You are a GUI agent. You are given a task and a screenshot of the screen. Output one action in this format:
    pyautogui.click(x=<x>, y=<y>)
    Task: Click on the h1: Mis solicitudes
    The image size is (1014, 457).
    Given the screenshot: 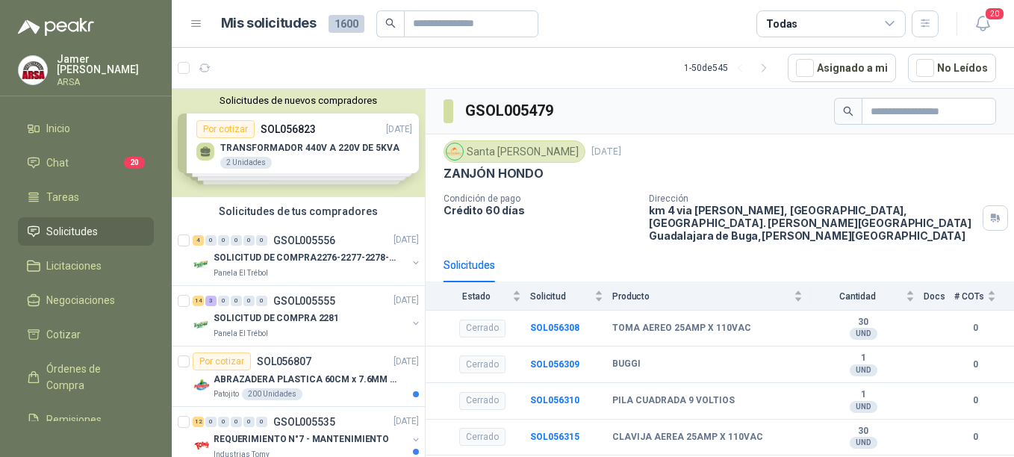 What is the action you would take?
    pyautogui.click(x=269, y=23)
    